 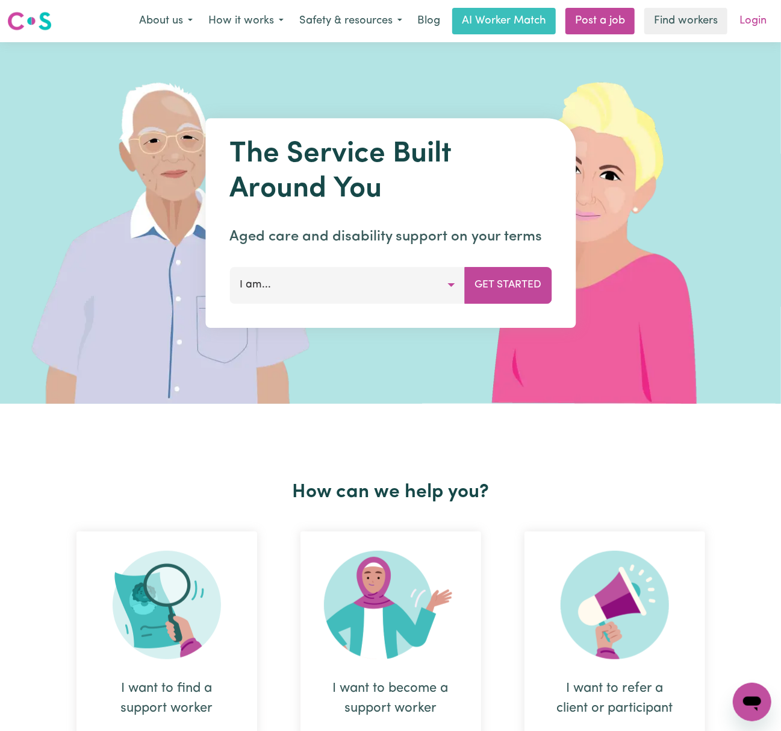 What do you see at coordinates (30, 21) in the screenshot?
I see `img: Careseekers logo` at bounding box center [30, 21].